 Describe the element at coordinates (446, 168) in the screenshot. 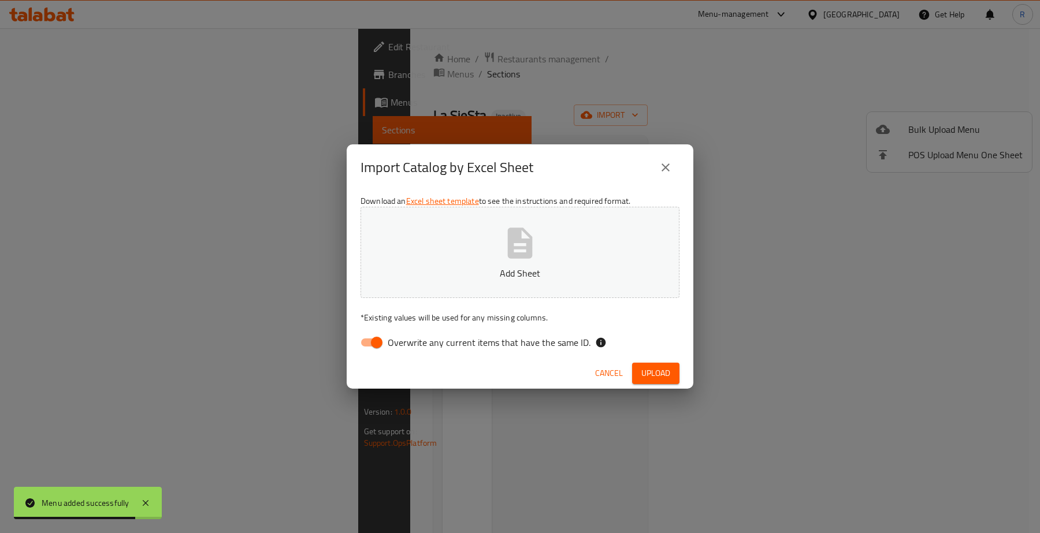

I see `h2: Import Catalog by Excel Sheet` at that location.